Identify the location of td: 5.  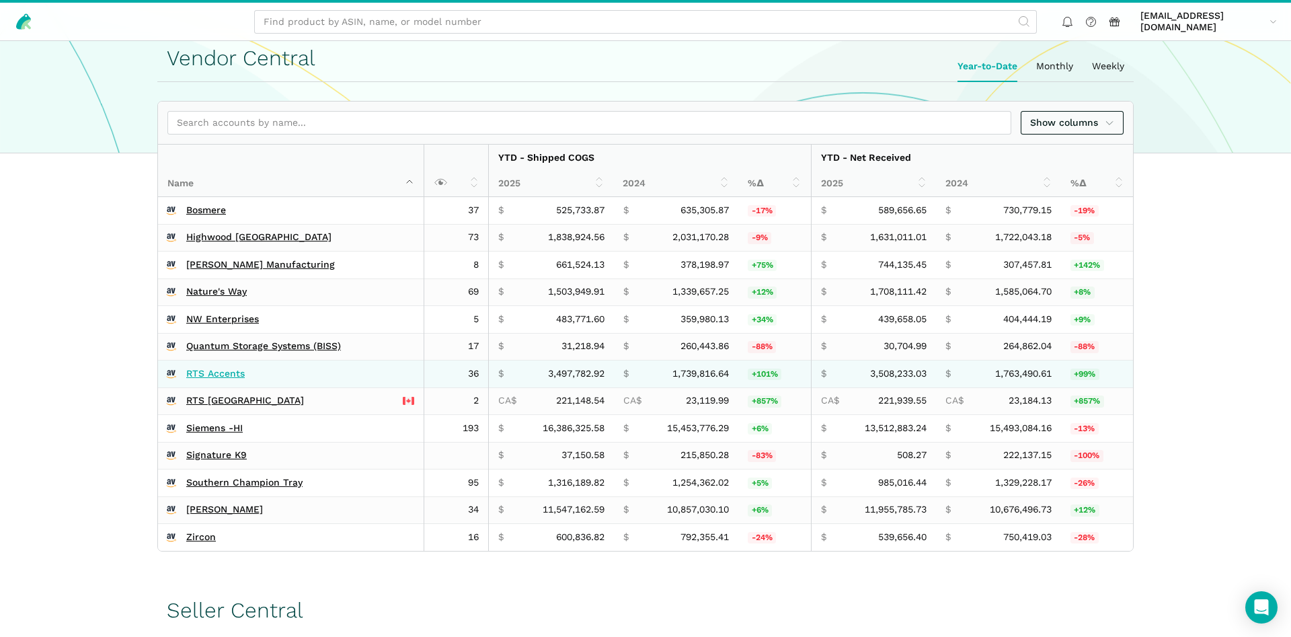
(457, 319).